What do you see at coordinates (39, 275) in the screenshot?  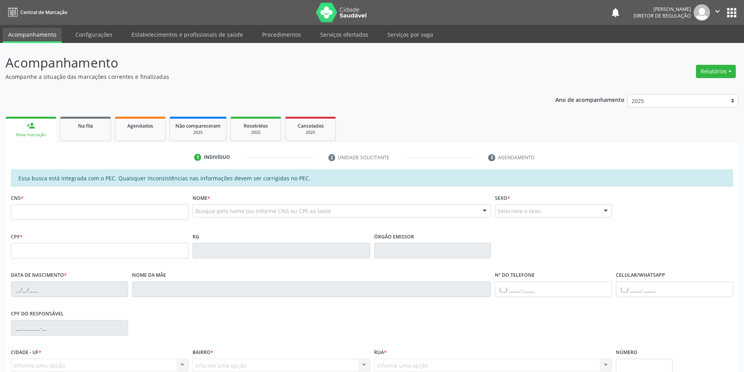 I see `label: Data de nascimento` at bounding box center [39, 275].